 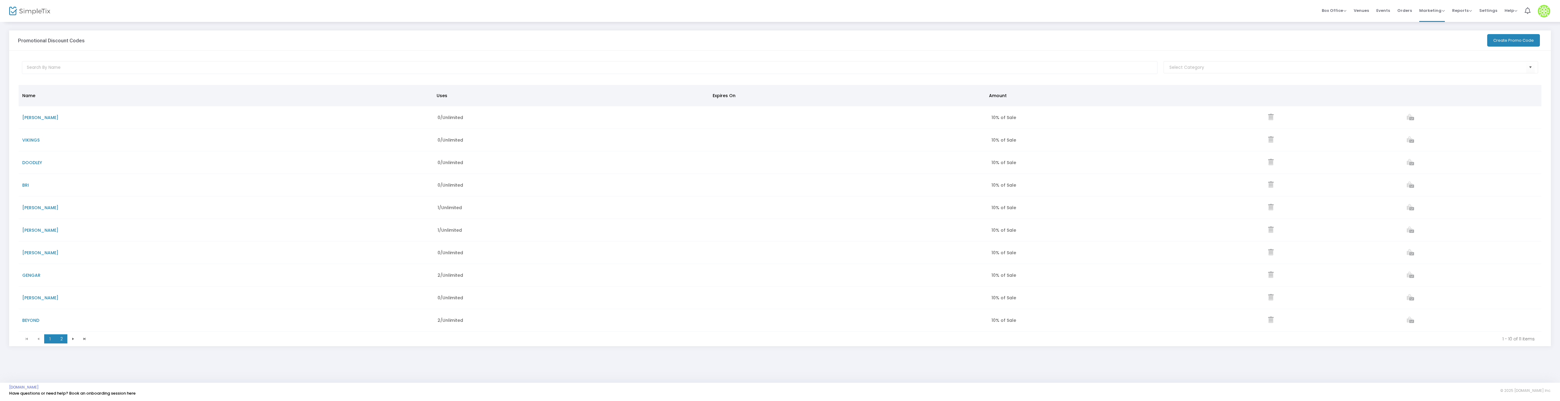 What do you see at coordinates (724, 96) in the screenshot?
I see `span: Expires On` at bounding box center [724, 96].